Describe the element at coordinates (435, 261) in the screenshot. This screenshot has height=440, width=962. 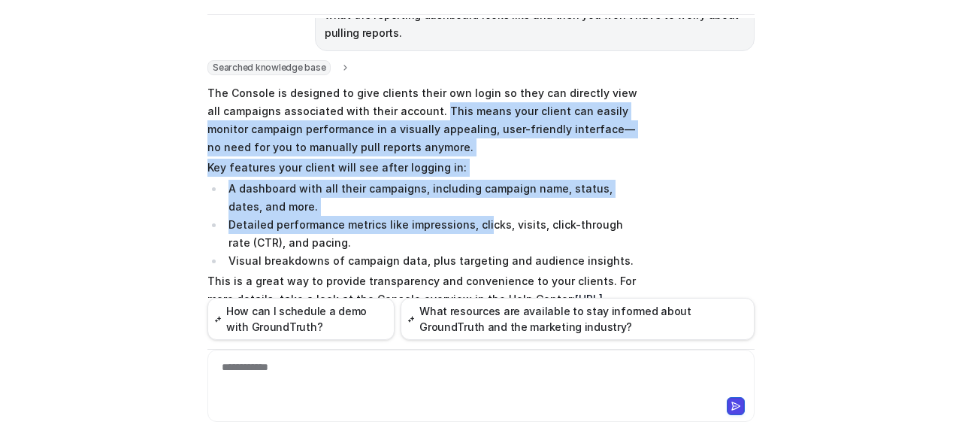
I see `li: Visual breakdowns of campaign data, plus targeting and audience insights.` at that location.